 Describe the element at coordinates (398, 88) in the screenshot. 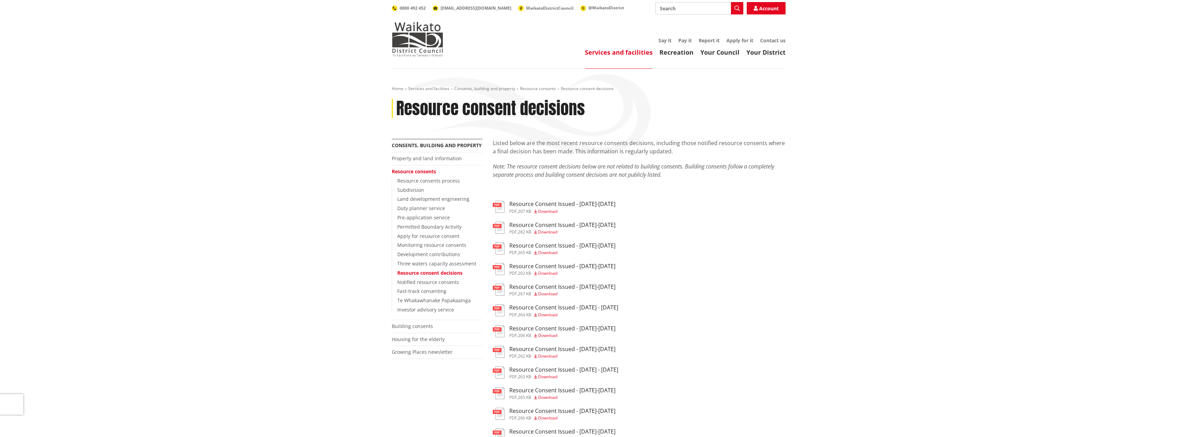

I see `a: Home` at that location.